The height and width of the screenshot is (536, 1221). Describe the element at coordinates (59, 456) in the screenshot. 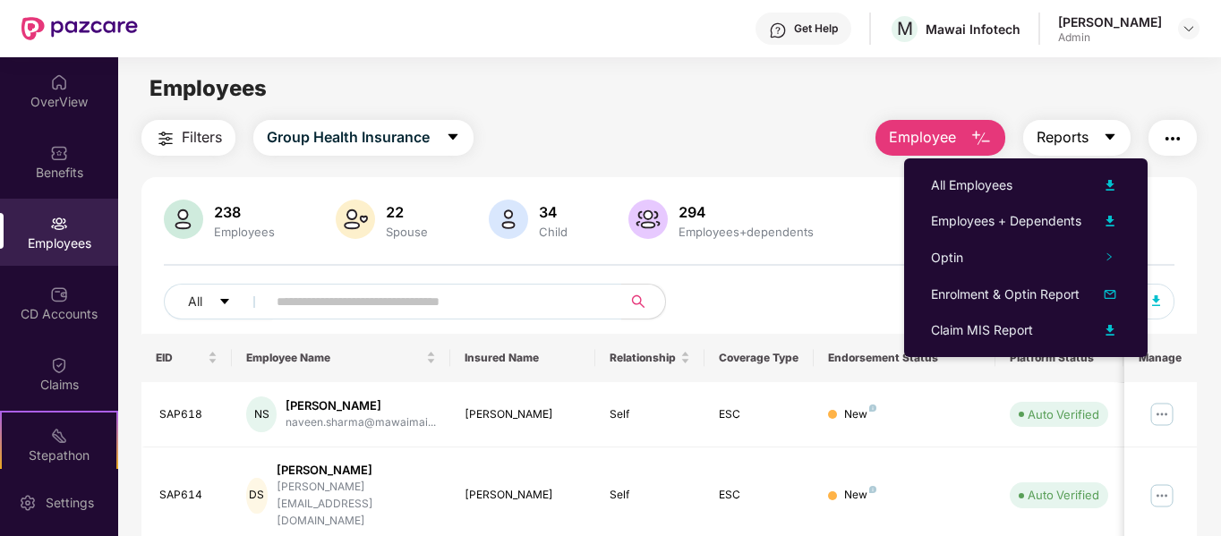

I see `div: Stepathon` at that location.